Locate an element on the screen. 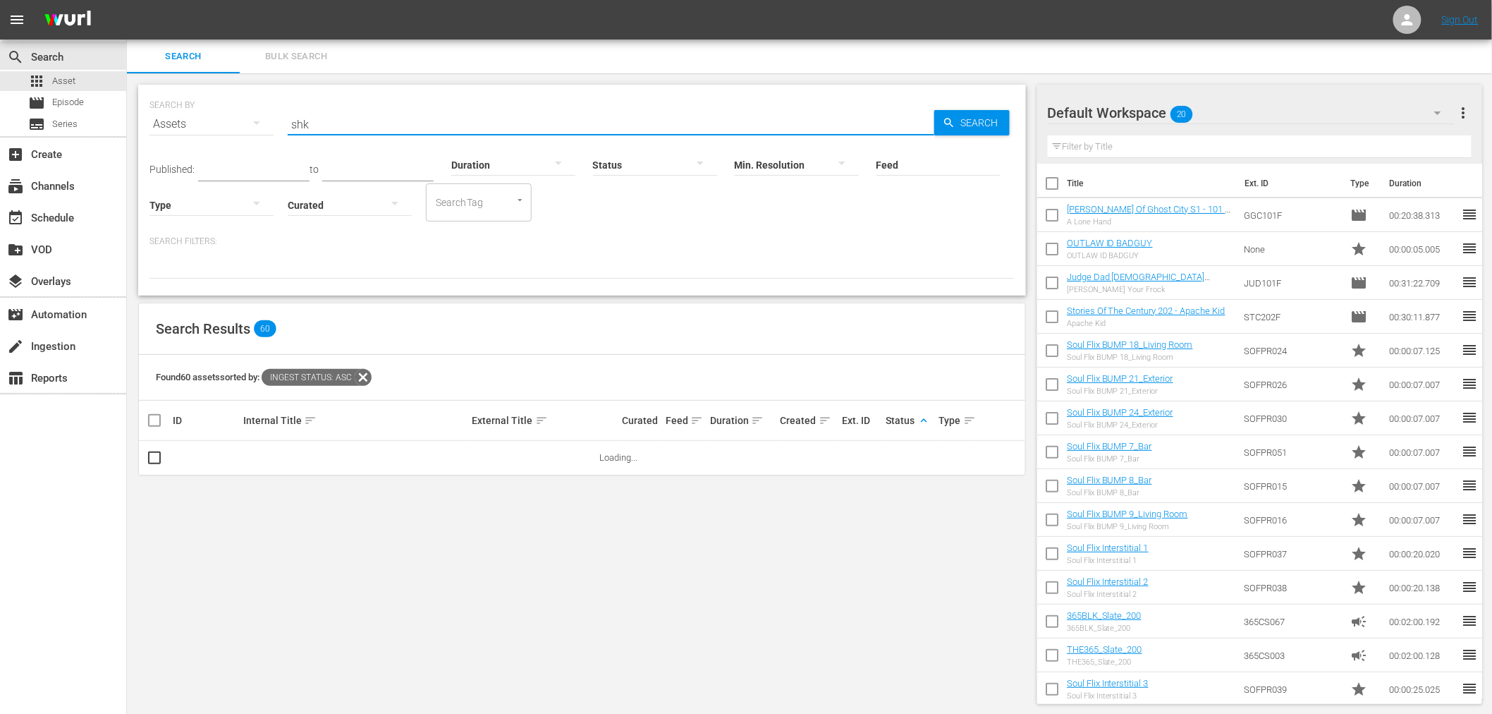  a: Soul Flix BUMP 21_Exterior is located at coordinates (1120, 378).